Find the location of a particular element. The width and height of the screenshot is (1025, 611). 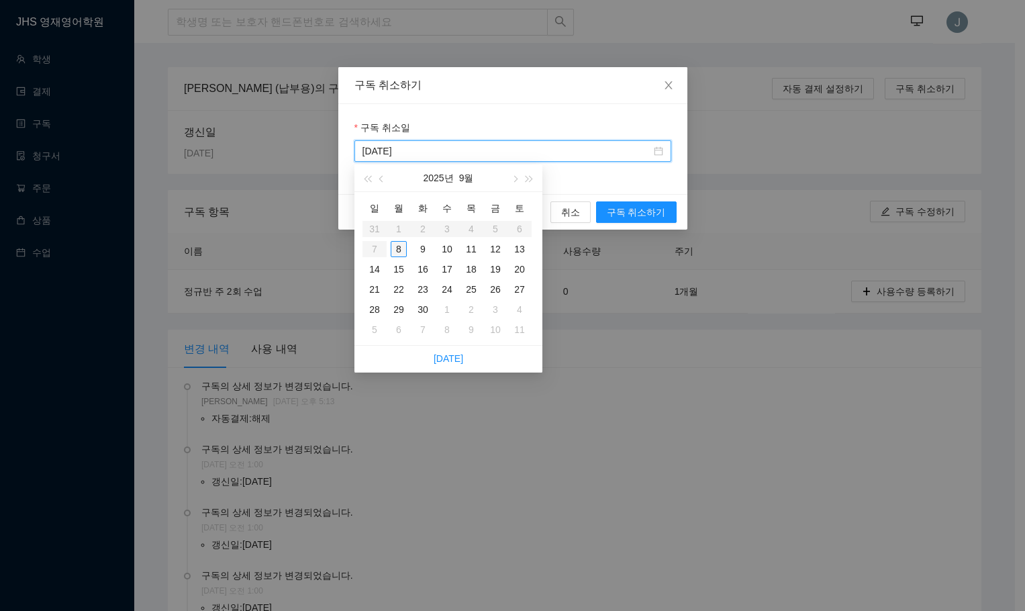

td: 2025-09-18 is located at coordinates (471, 269).